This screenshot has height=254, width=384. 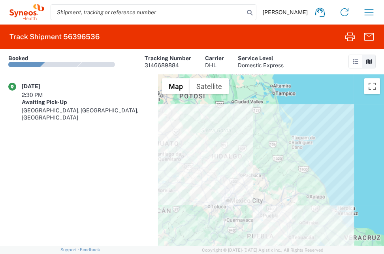 I want to click on div: Service Level, so click(x=261, y=58).